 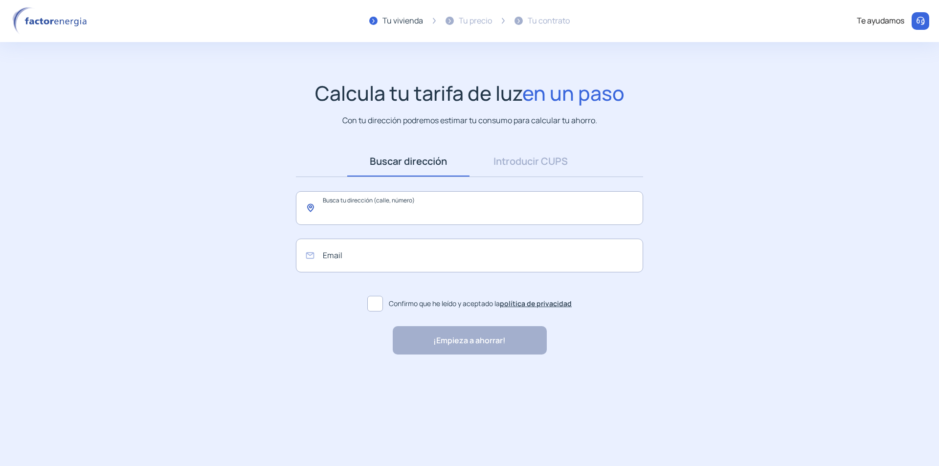 What do you see at coordinates (881, 21) in the screenshot?
I see `div: Te ayudamos` at bounding box center [881, 21].